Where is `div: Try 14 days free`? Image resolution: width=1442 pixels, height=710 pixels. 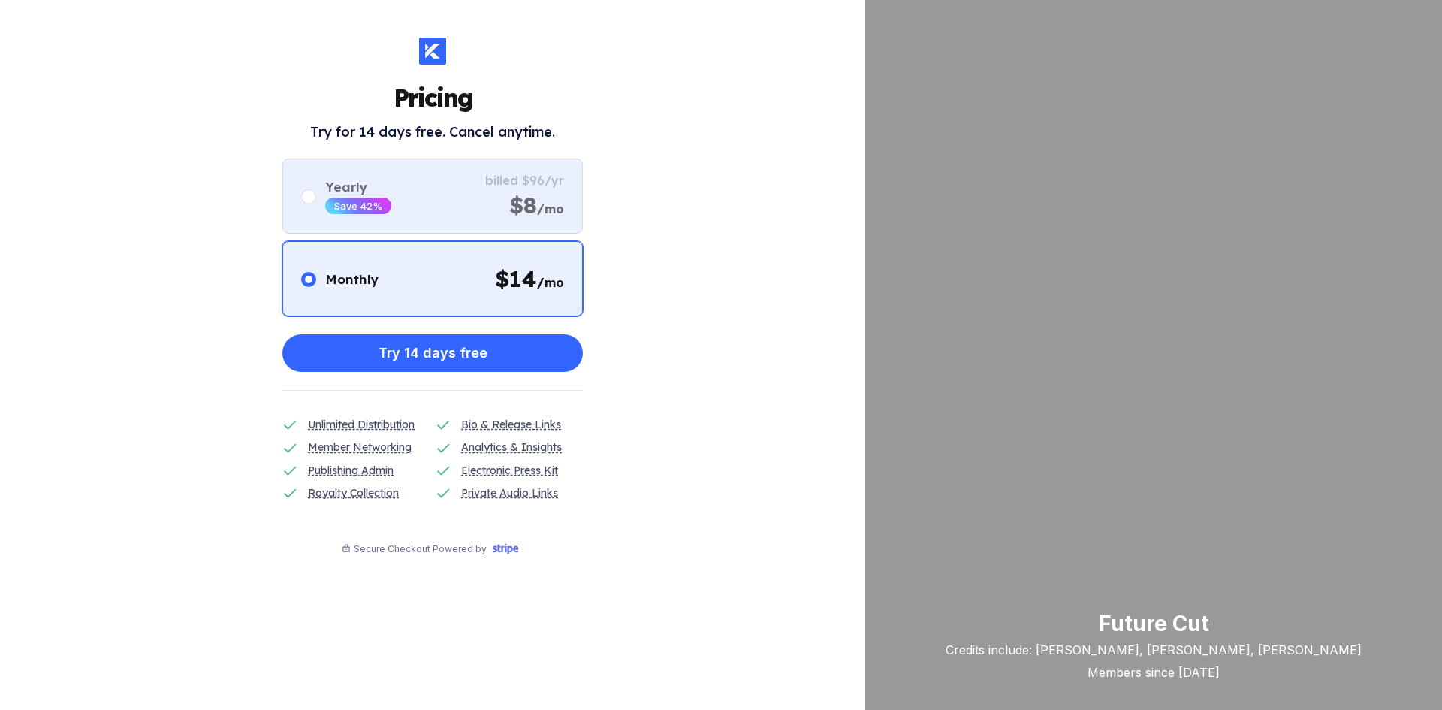 div: Try 14 days free is located at coordinates (433, 353).